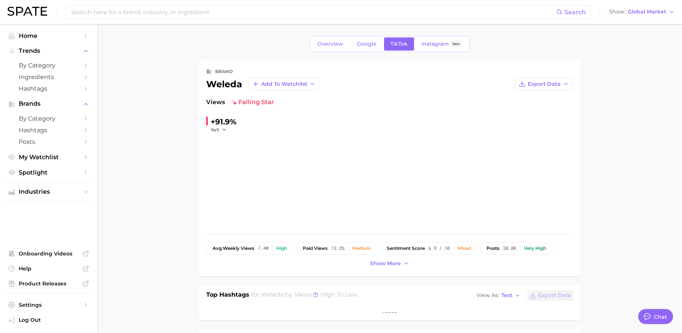 Image resolution: width=682 pixels, height=333 pixels. What do you see at coordinates (386, 263) in the screenshot?
I see `span: Show more` at bounding box center [386, 263].